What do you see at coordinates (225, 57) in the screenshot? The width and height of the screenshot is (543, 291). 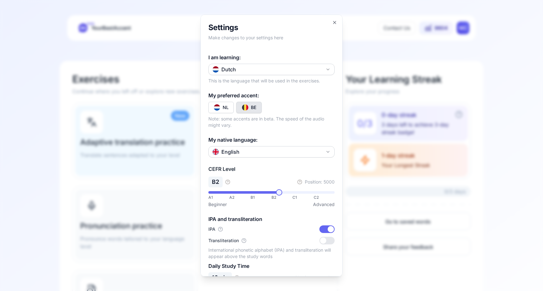 I see `label: I am learning:` at bounding box center [225, 57].